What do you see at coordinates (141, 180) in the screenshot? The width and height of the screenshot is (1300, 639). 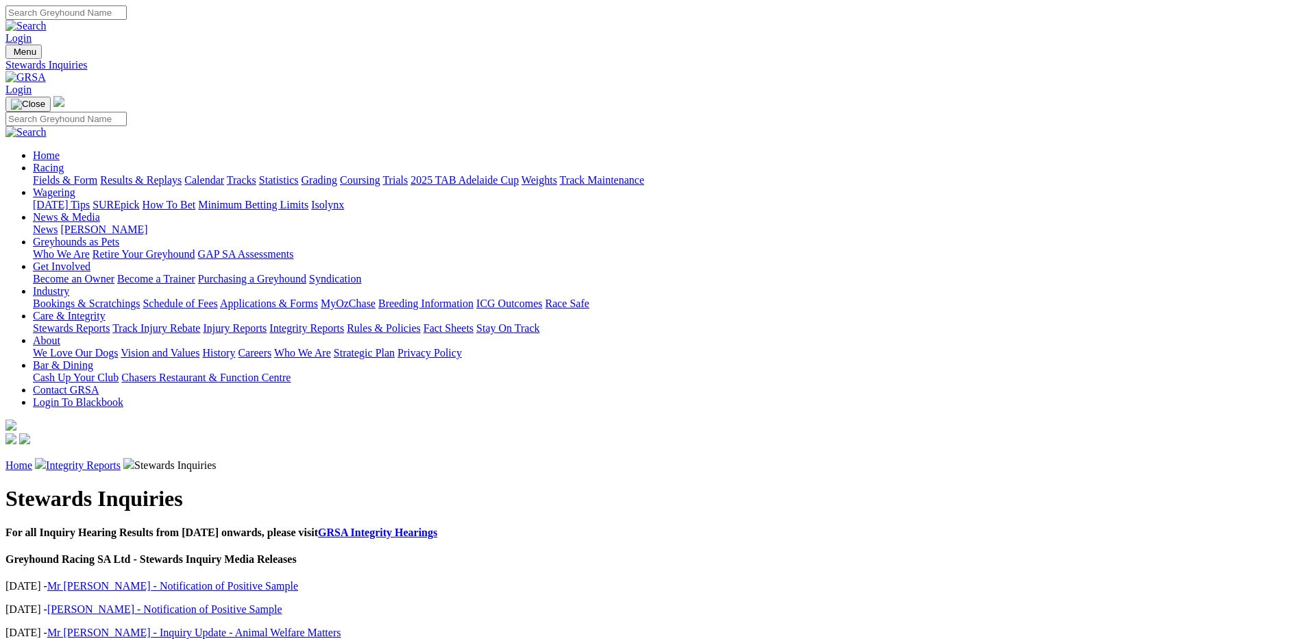 I see `a: Results & Replays` at bounding box center [141, 180].